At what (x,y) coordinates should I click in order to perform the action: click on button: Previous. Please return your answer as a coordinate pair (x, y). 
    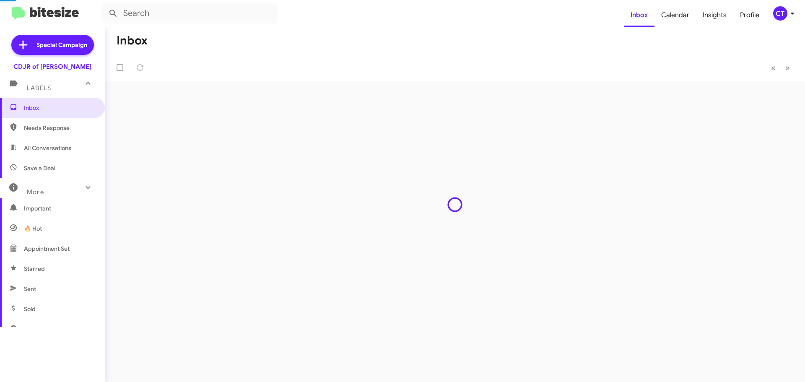
    Looking at the image, I should click on (773, 67).